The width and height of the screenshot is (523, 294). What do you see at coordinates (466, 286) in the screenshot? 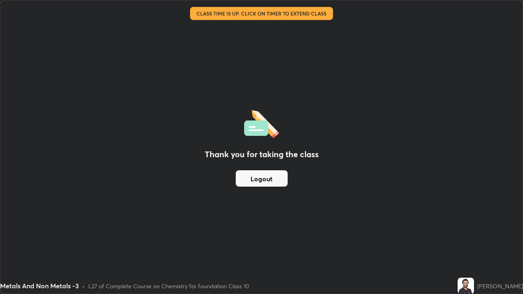
I see `img: deb16bbe4d124ce49f592df3746f13e8.jpg` at bounding box center [466, 286].